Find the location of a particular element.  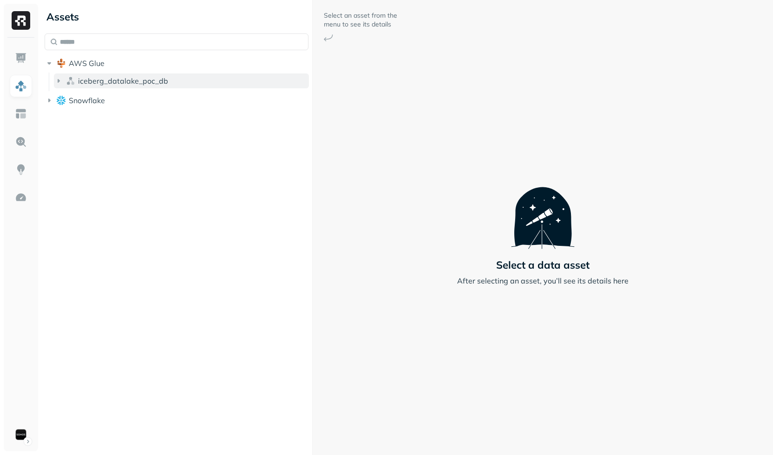

button: iceberg_datalake_poc_db is located at coordinates (181, 81).